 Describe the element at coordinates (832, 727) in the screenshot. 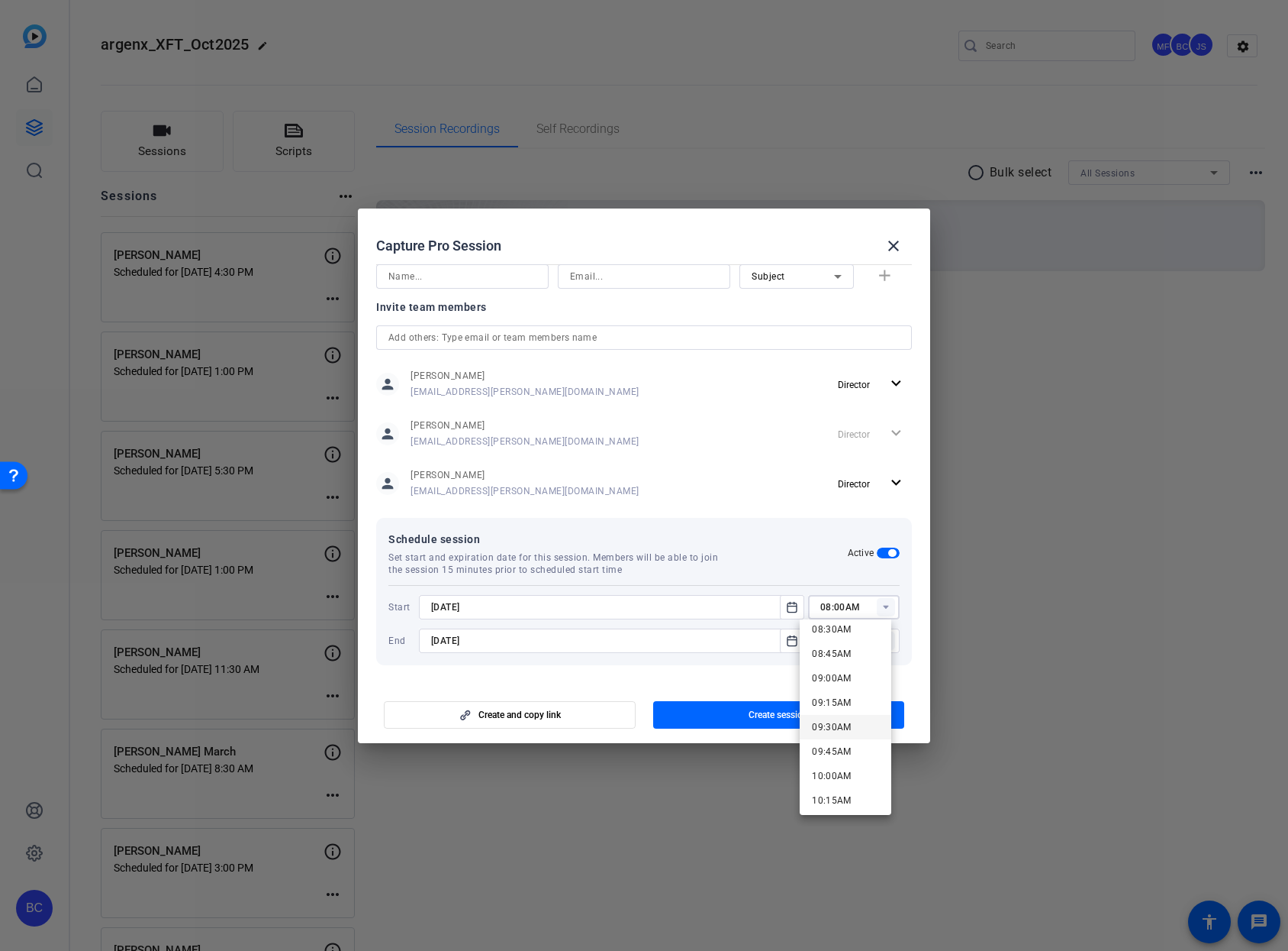

I see `span: 09:30AM` at that location.